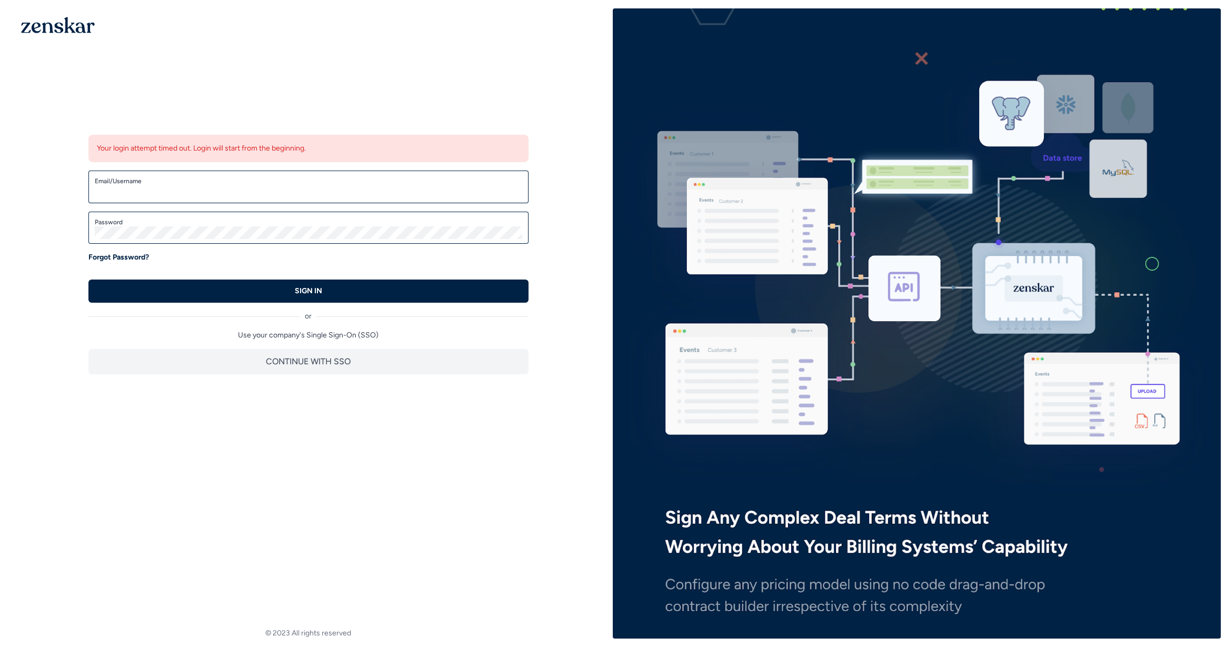  Describe the element at coordinates (309, 633) in the screenshot. I see `footer: © 2023 All rights reserved` at that location.